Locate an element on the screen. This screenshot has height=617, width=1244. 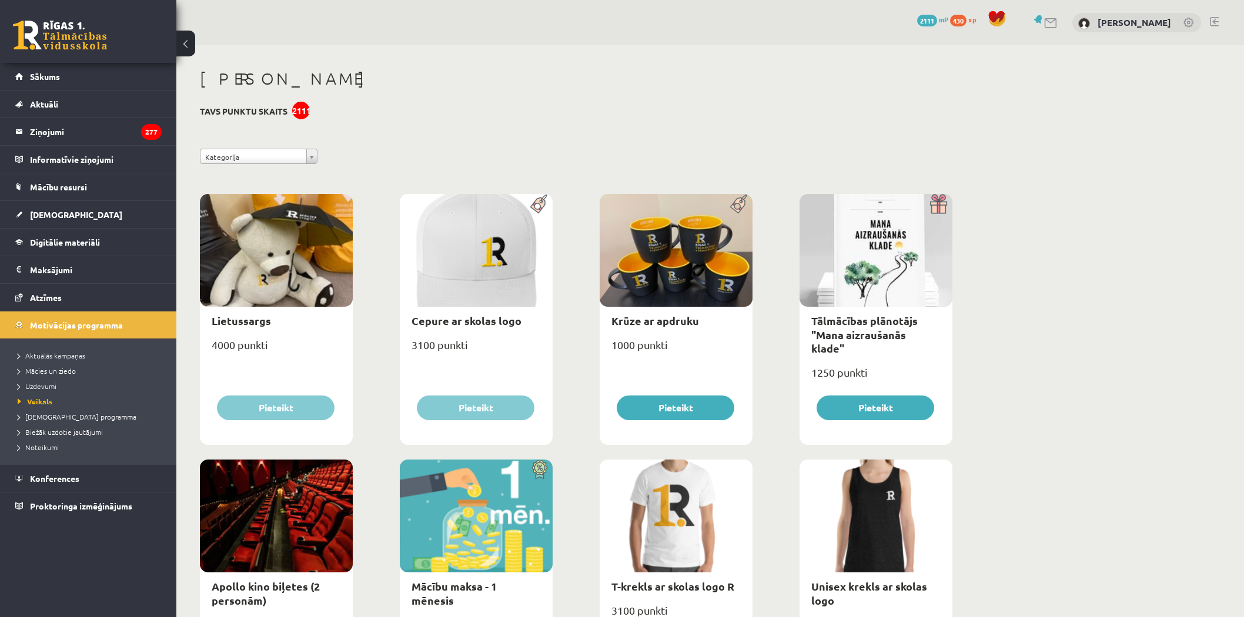
a: Aktuālās kampaņas is located at coordinates (91, 356).